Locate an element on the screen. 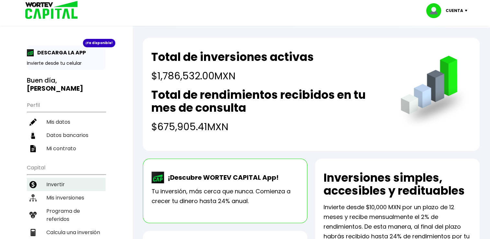 This screenshot has height=239, width=490. h2: Inversiones simples, accesibles y redituables is located at coordinates (398, 184).